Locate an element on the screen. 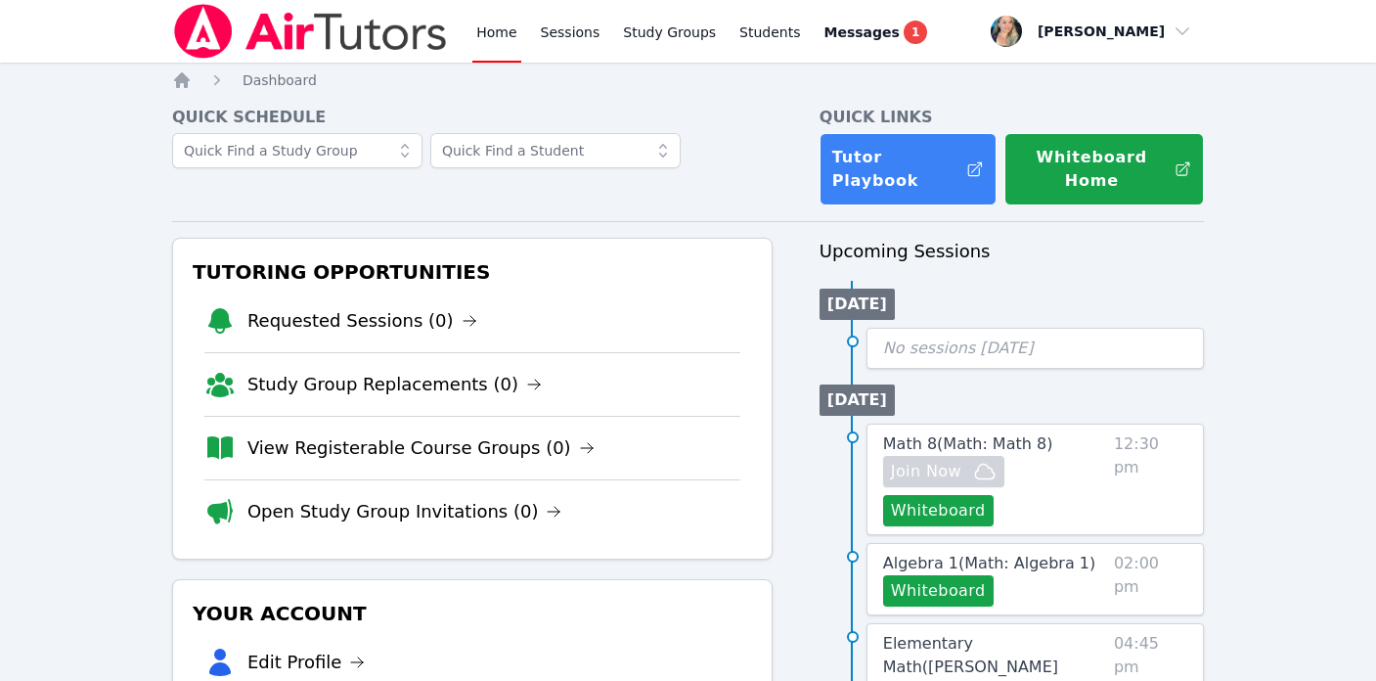 The width and height of the screenshot is (1376, 681). span: 1 is located at coordinates (916, 32).